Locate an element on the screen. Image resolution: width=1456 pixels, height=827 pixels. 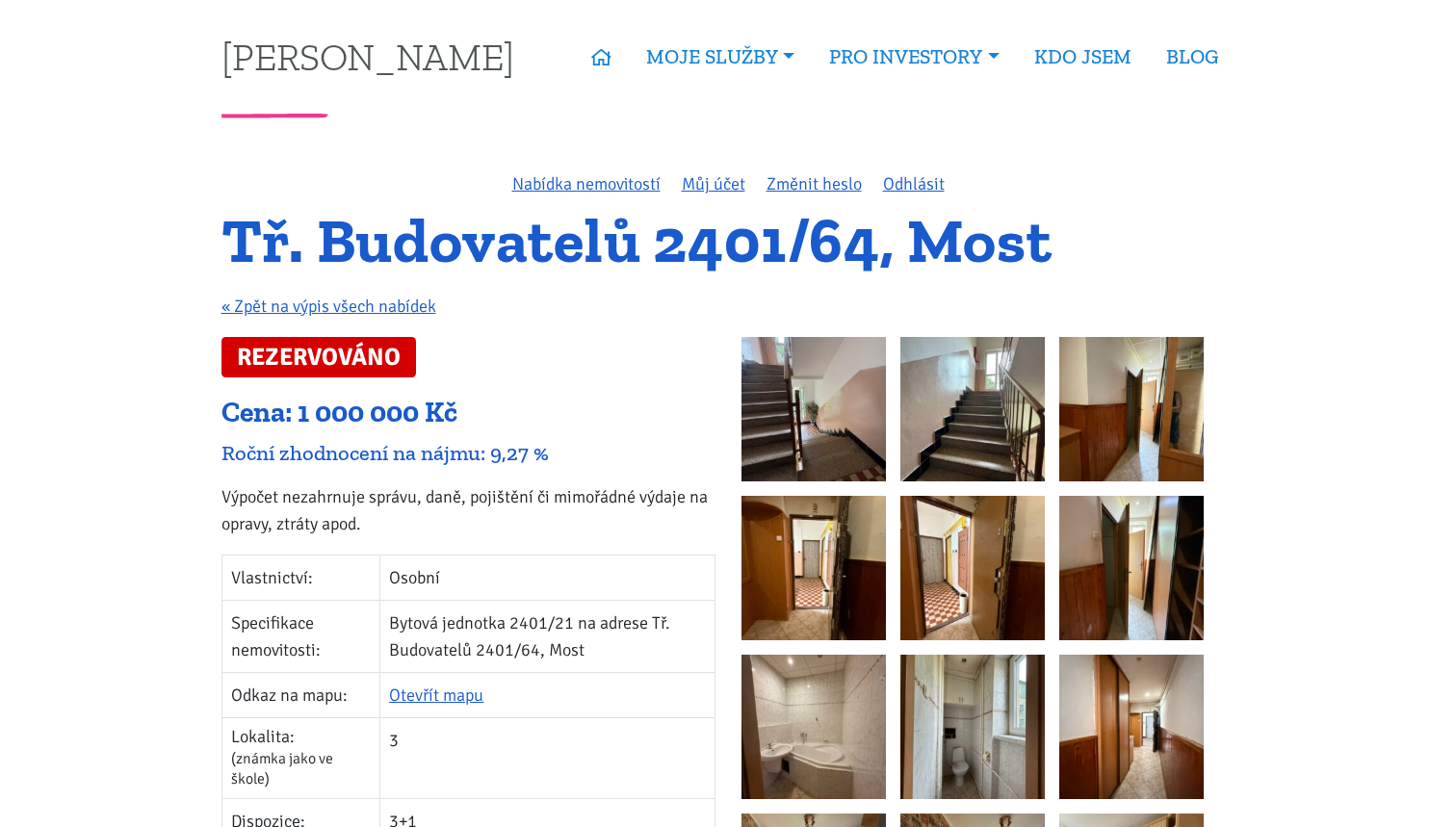
td: Lokalita: is located at coordinates (301, 757).